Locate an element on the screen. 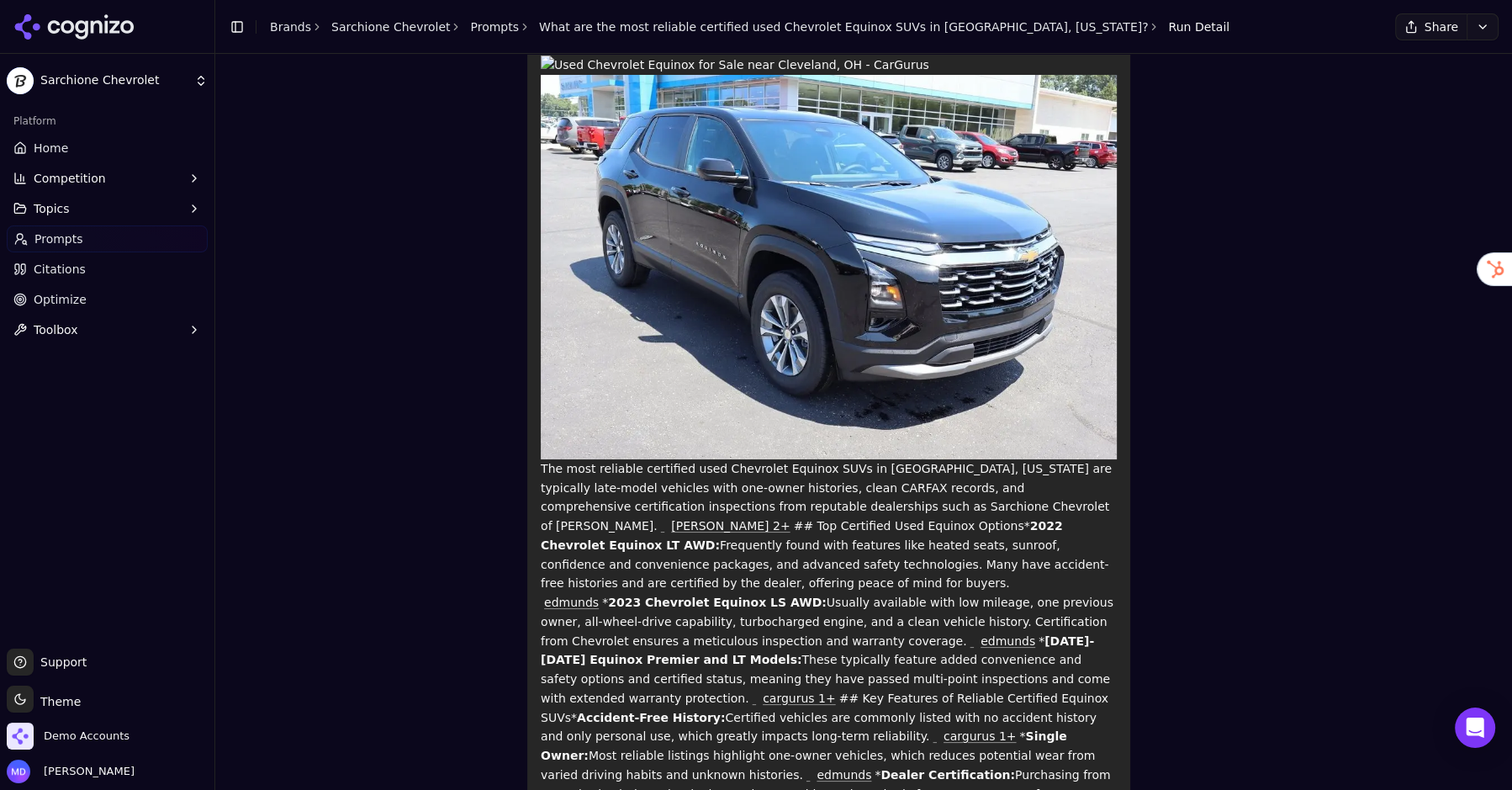  nav: breadcrumb is located at coordinates (750, 27).